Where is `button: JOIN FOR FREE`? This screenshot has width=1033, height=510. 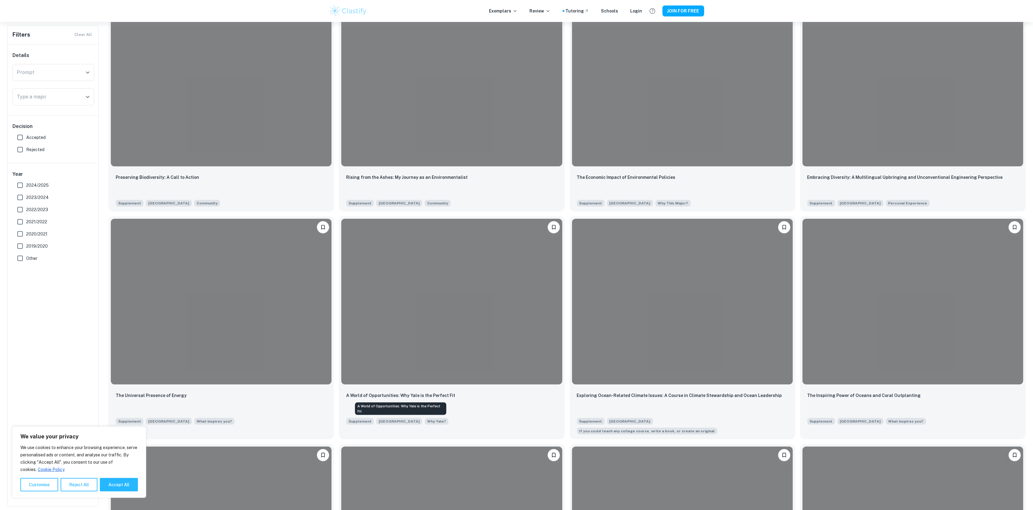
button: JOIN FOR FREE is located at coordinates (683, 11).